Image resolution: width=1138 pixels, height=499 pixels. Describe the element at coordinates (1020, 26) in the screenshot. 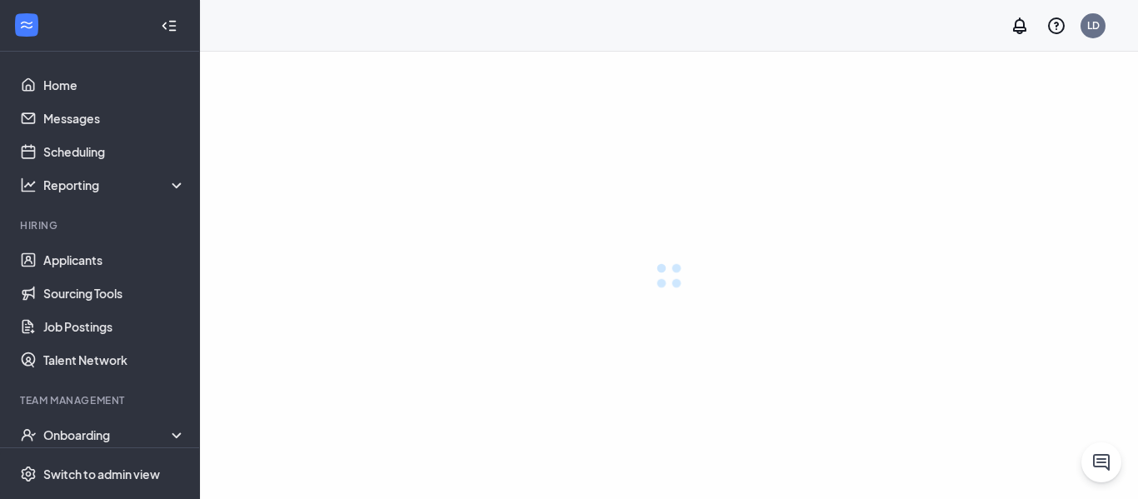

I see `svg: Notifications` at that location.